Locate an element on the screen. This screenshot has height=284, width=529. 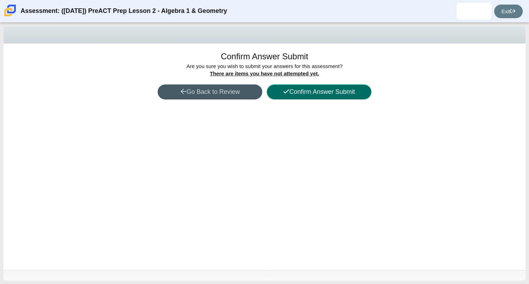
a: Carmen School of Science & Technology is located at coordinates (10, 16).